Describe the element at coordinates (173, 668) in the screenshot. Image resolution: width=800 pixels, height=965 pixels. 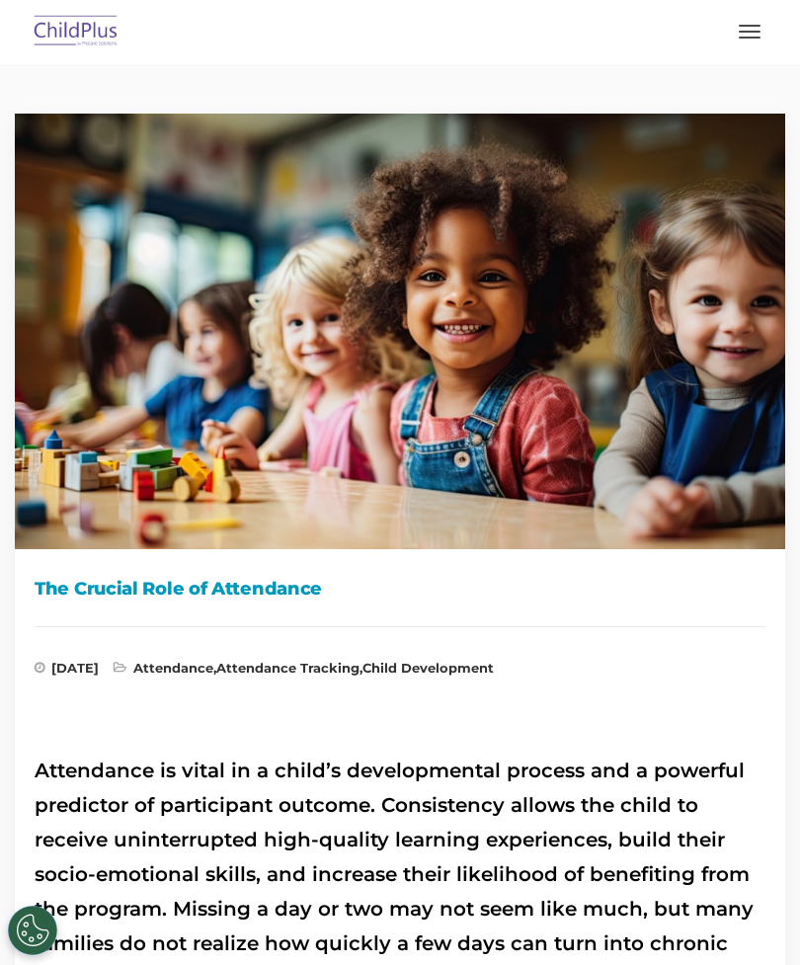
I see `a: Attendance` at that location.